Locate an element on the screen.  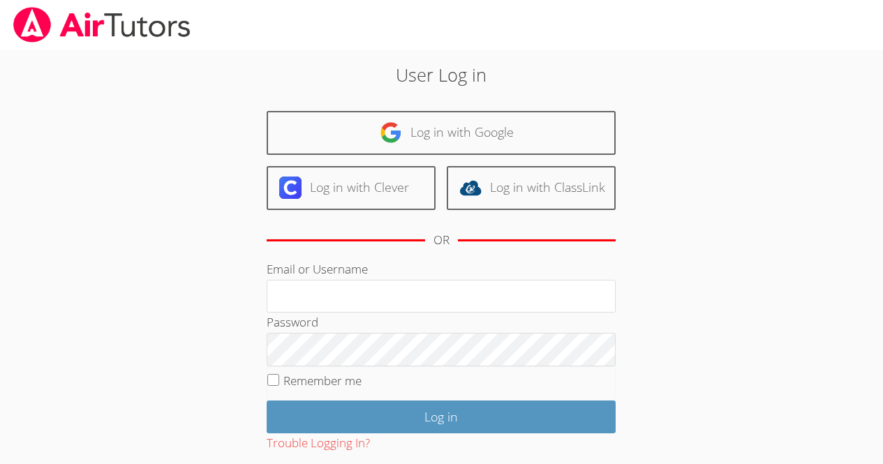
a: Log in with Google is located at coordinates (441, 133).